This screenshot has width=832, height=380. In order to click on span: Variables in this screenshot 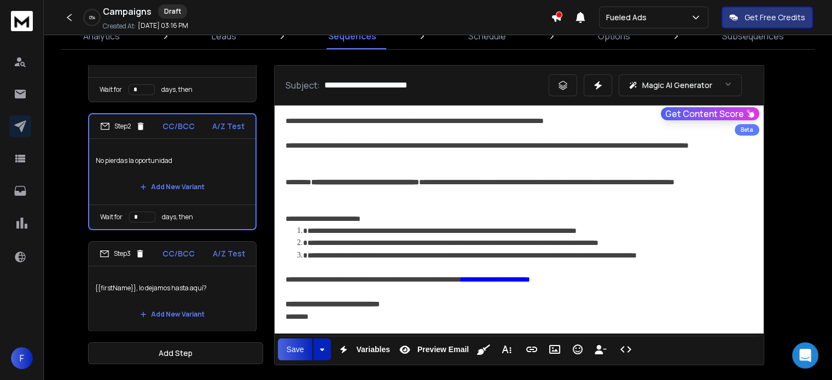, I will do `click(373, 349)`.